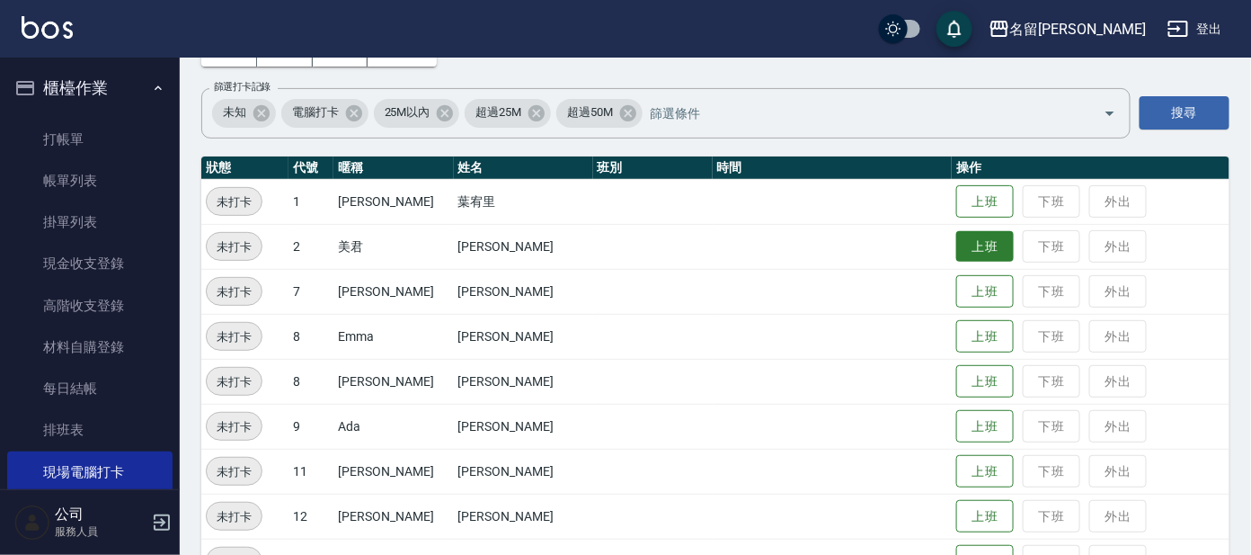  Describe the element at coordinates (90, 430) in the screenshot. I see `a: 排班表` at that location.